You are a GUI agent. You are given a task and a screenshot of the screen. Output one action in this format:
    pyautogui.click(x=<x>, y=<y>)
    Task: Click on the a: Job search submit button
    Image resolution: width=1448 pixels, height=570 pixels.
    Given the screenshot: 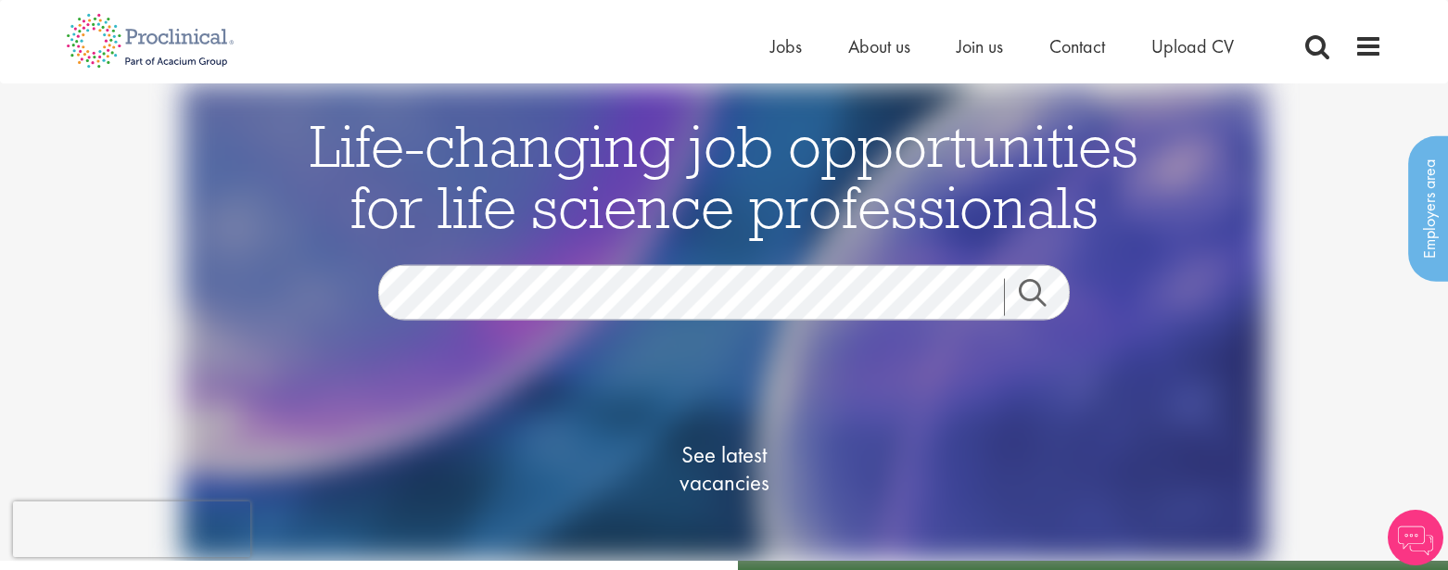 What is the action you would take?
    pyautogui.click(x=1044, y=298)
    